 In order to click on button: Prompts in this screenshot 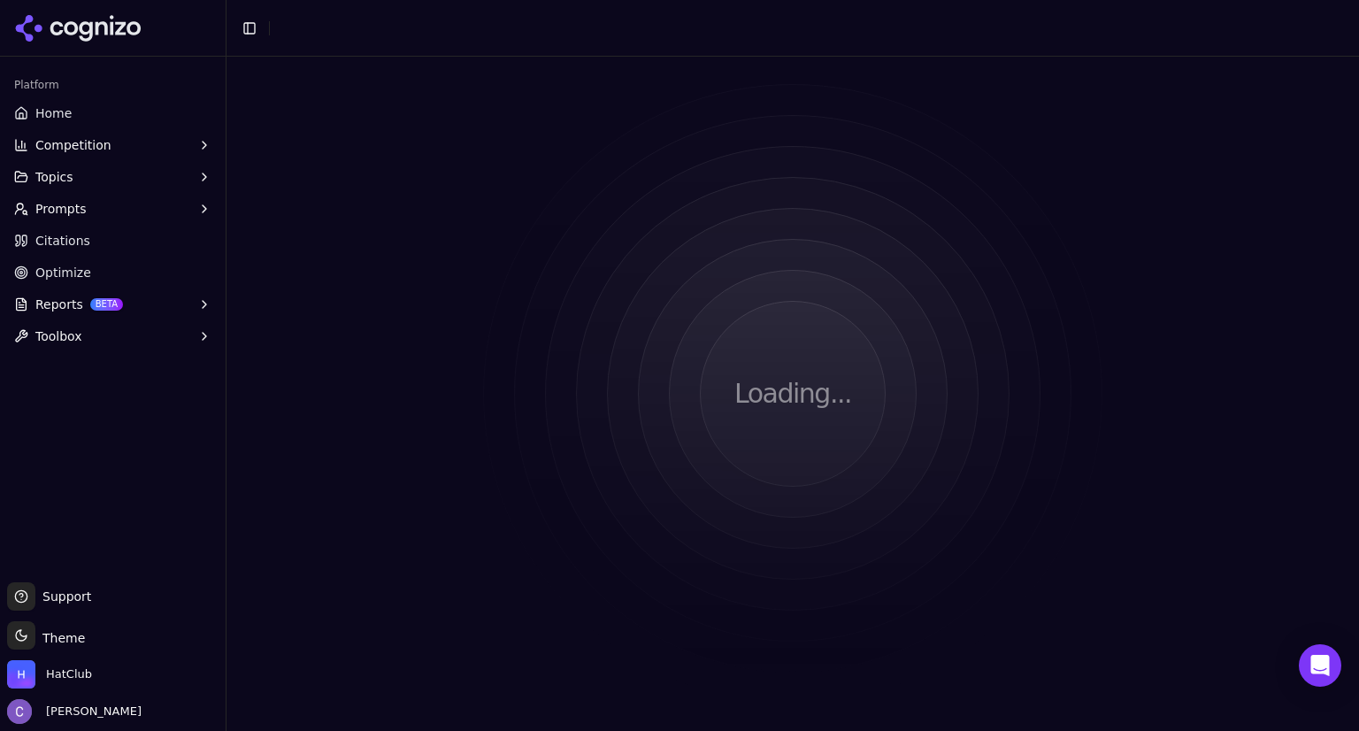, I will do `click(112, 209)`.